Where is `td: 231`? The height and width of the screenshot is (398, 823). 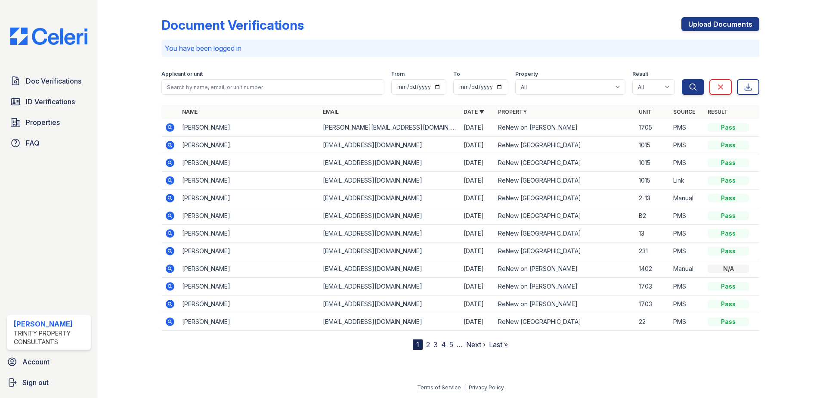 td: 231 is located at coordinates (653, 251).